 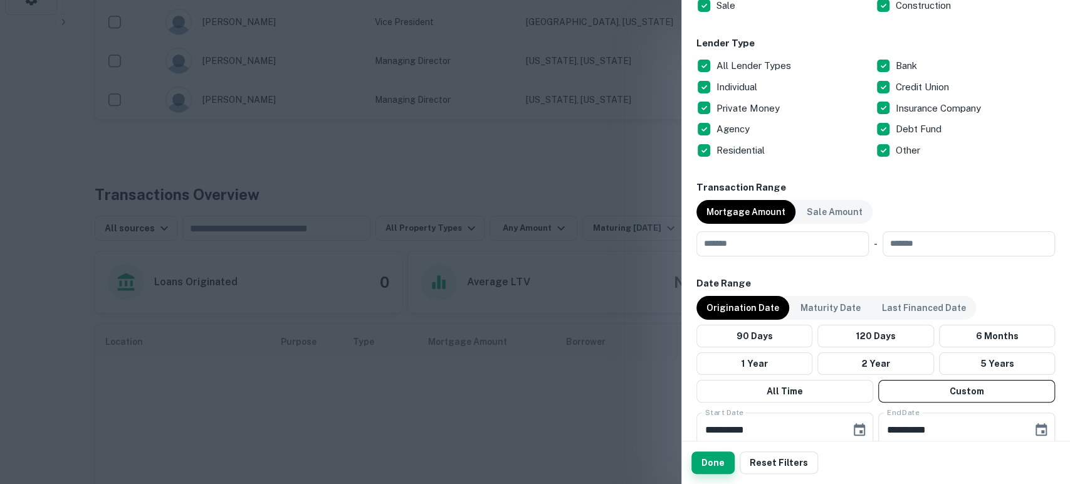 What do you see at coordinates (785, 391) in the screenshot?
I see `button: All Time` at bounding box center [785, 391].